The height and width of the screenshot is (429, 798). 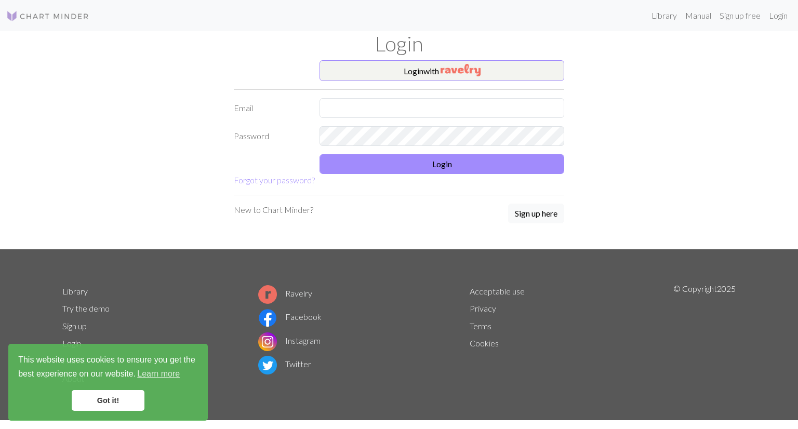 I want to click on img: Instagram logo, so click(x=267, y=342).